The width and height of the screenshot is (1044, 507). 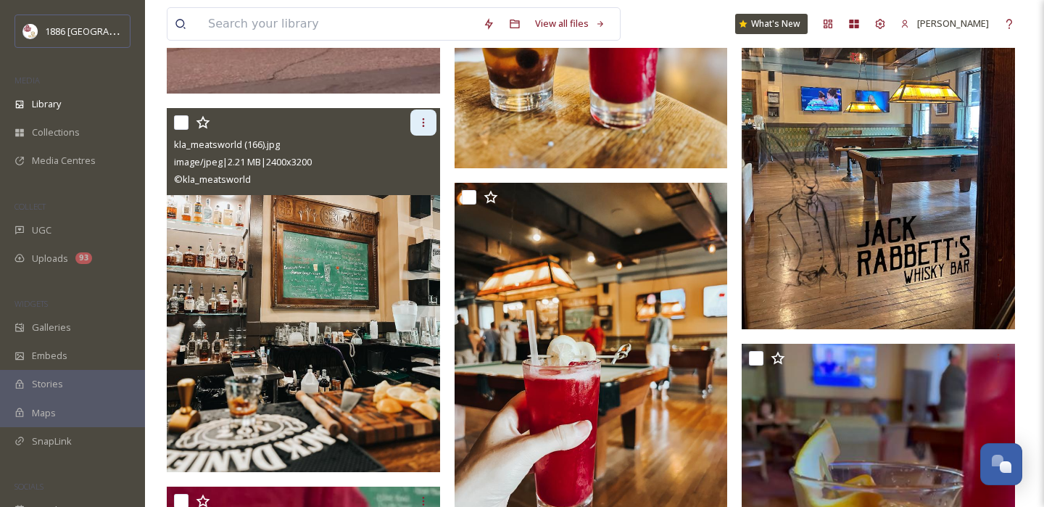 I want to click on span: UGC, so click(x=41, y=230).